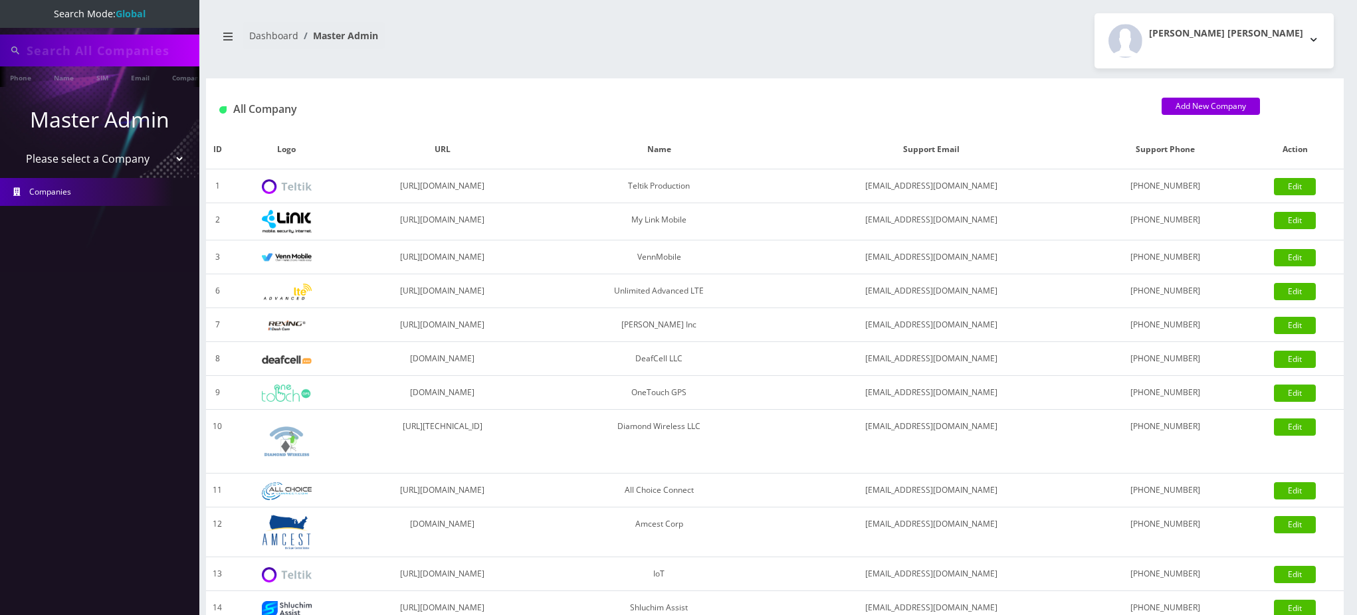 Image resolution: width=1357 pixels, height=615 pixels. I want to click on td: Unlimited Advanced LTE, so click(659, 291).